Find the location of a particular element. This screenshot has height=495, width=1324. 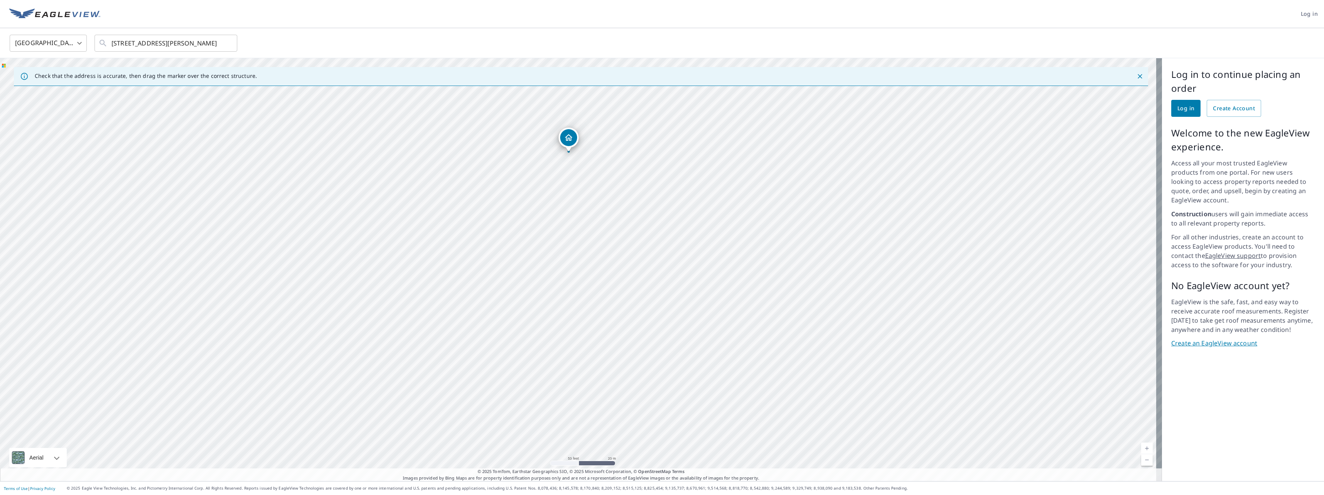

a: Create Account is located at coordinates (1234, 108).